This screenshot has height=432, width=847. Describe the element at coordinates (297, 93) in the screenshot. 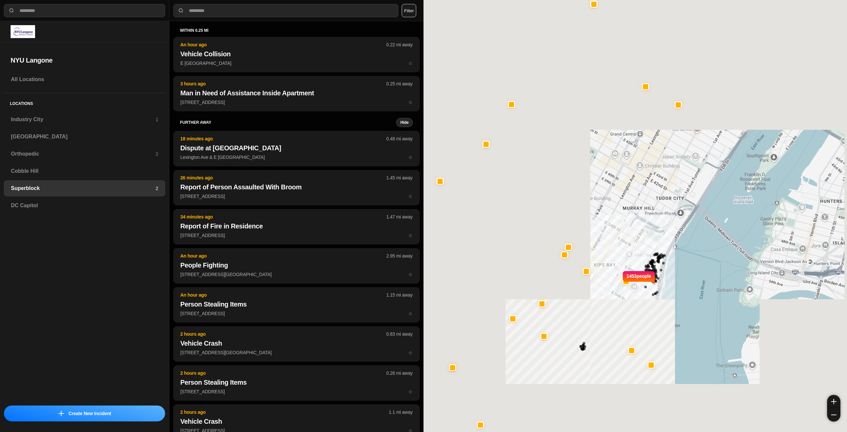

I see `h2: Man in Need of Assistance Inside Apartment` at that location.